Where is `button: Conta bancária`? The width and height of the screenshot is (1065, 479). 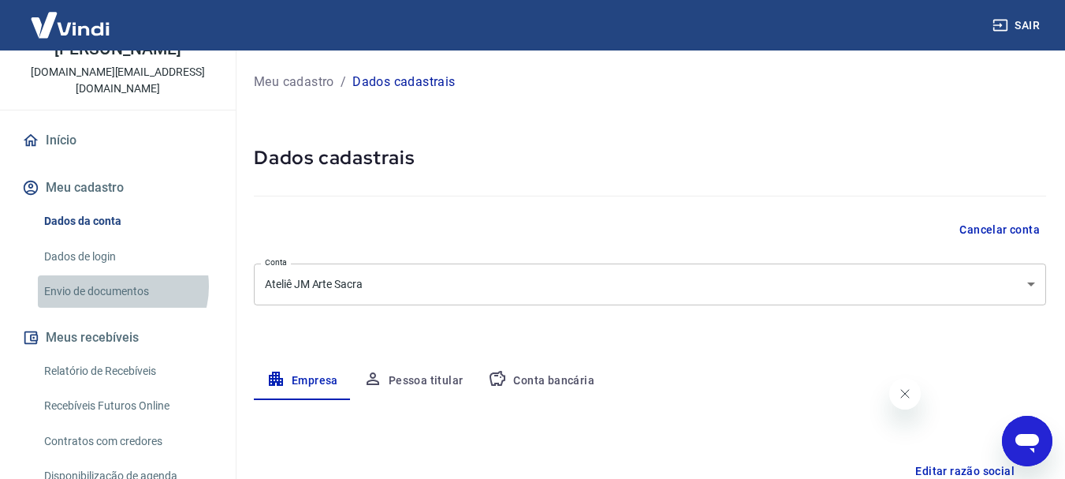
button: Conta bancária is located at coordinates (541, 381).